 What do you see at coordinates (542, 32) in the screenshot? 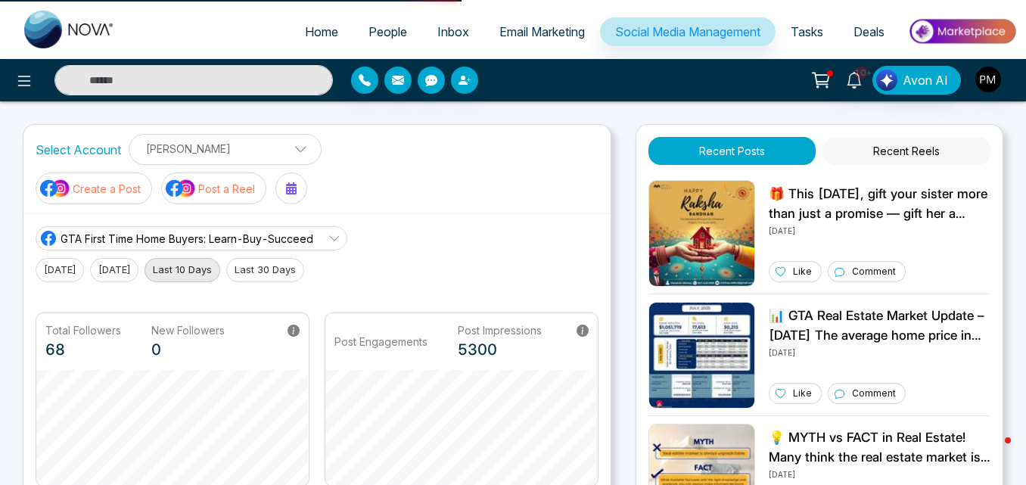
I see `span: Email Marketing` at bounding box center [542, 32].